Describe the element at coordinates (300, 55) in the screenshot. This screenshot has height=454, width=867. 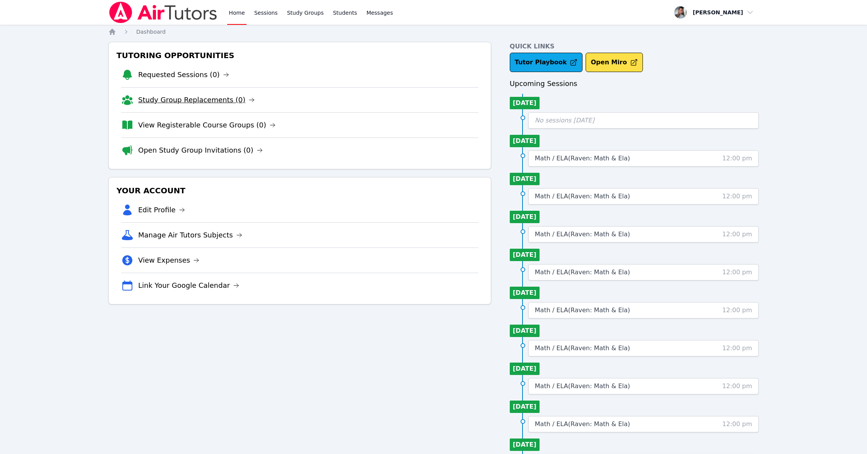
I see `h3: Tutoring Opportunities` at that location.